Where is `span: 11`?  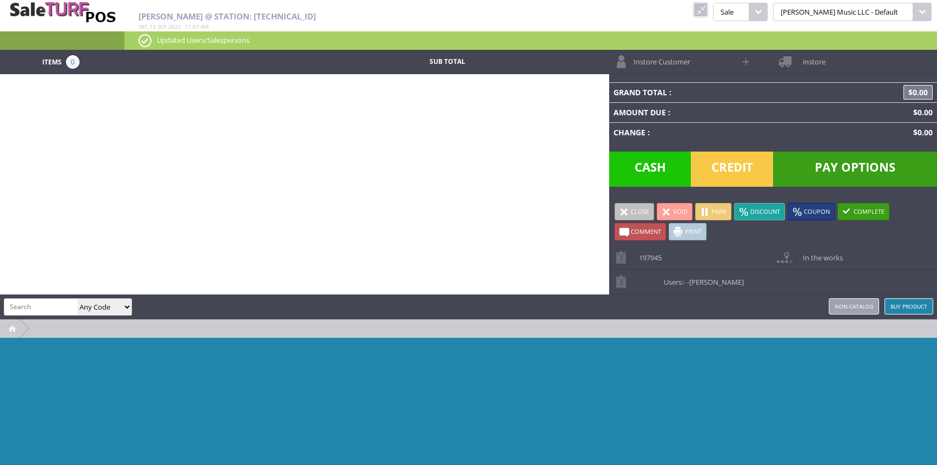 span: 11 is located at coordinates (188, 27).